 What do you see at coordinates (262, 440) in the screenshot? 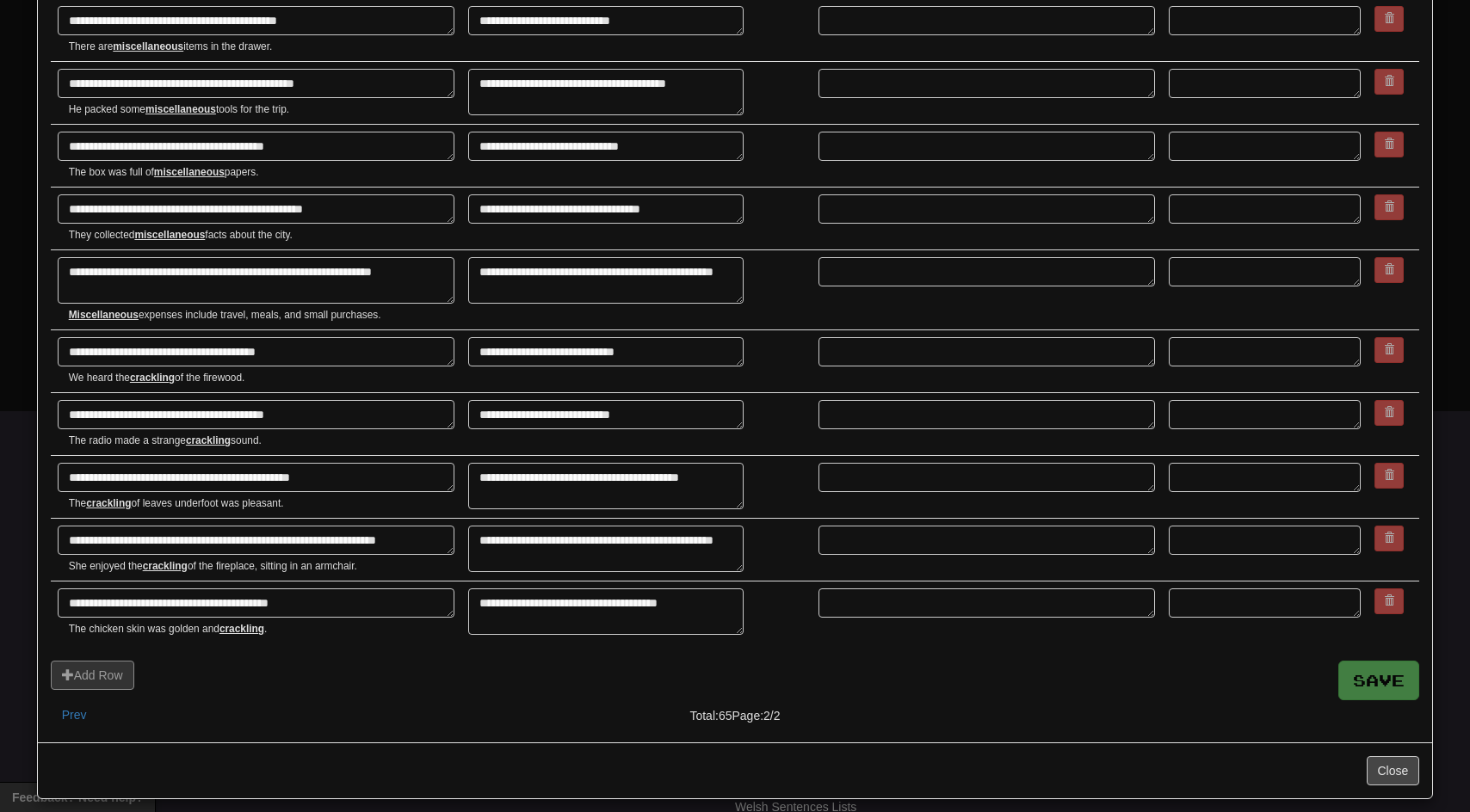
I see `small: The radio made a strange sound.` at bounding box center [262, 440].